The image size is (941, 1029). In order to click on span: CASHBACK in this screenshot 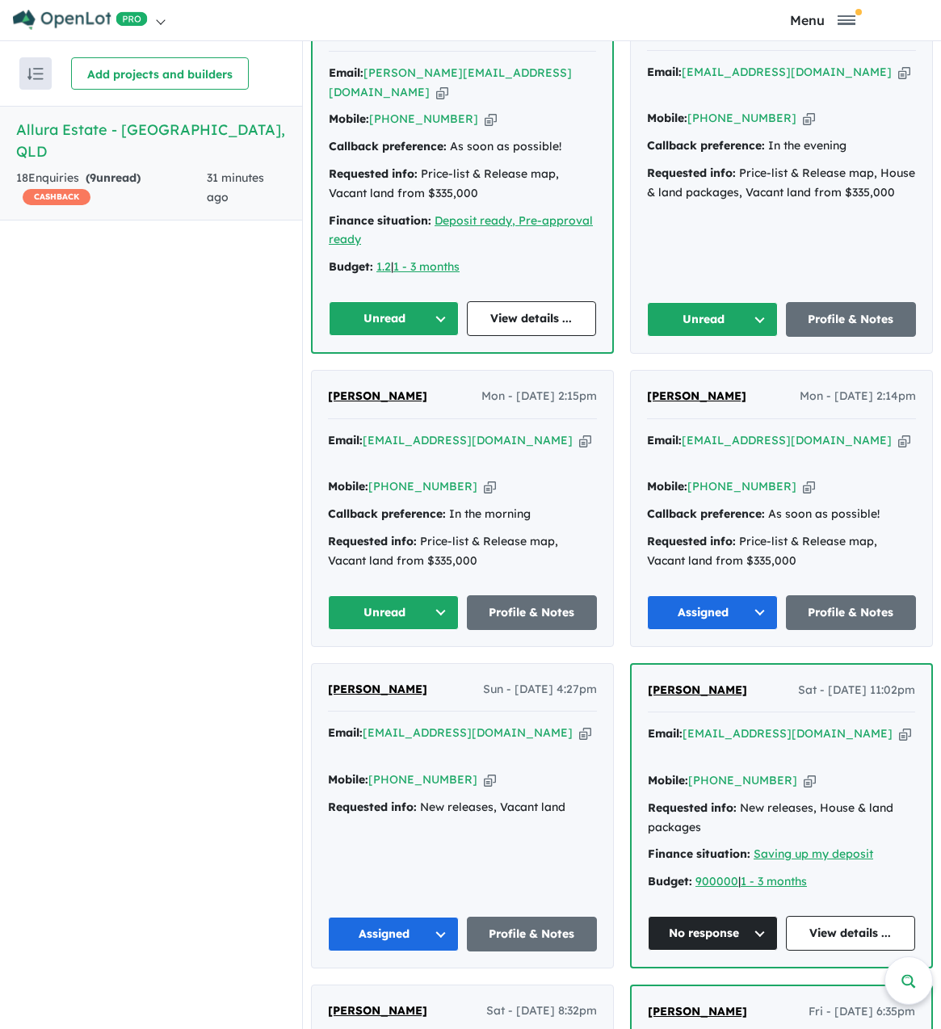, I will do `click(57, 197)`.